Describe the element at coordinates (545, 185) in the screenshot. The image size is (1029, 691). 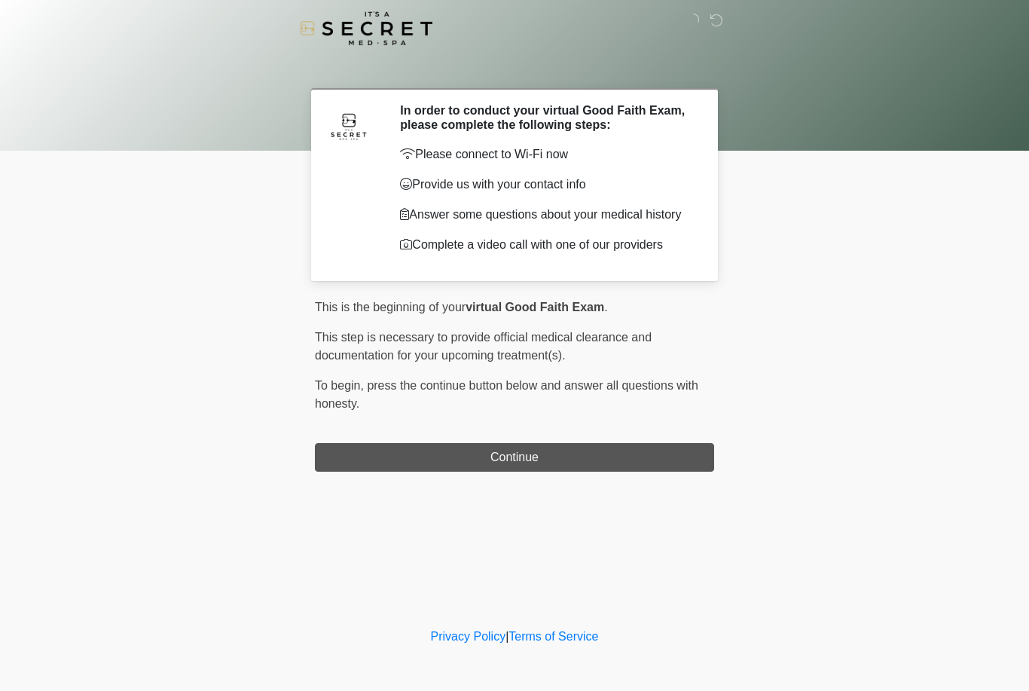
I see `p: Provide us with your contact info` at that location.